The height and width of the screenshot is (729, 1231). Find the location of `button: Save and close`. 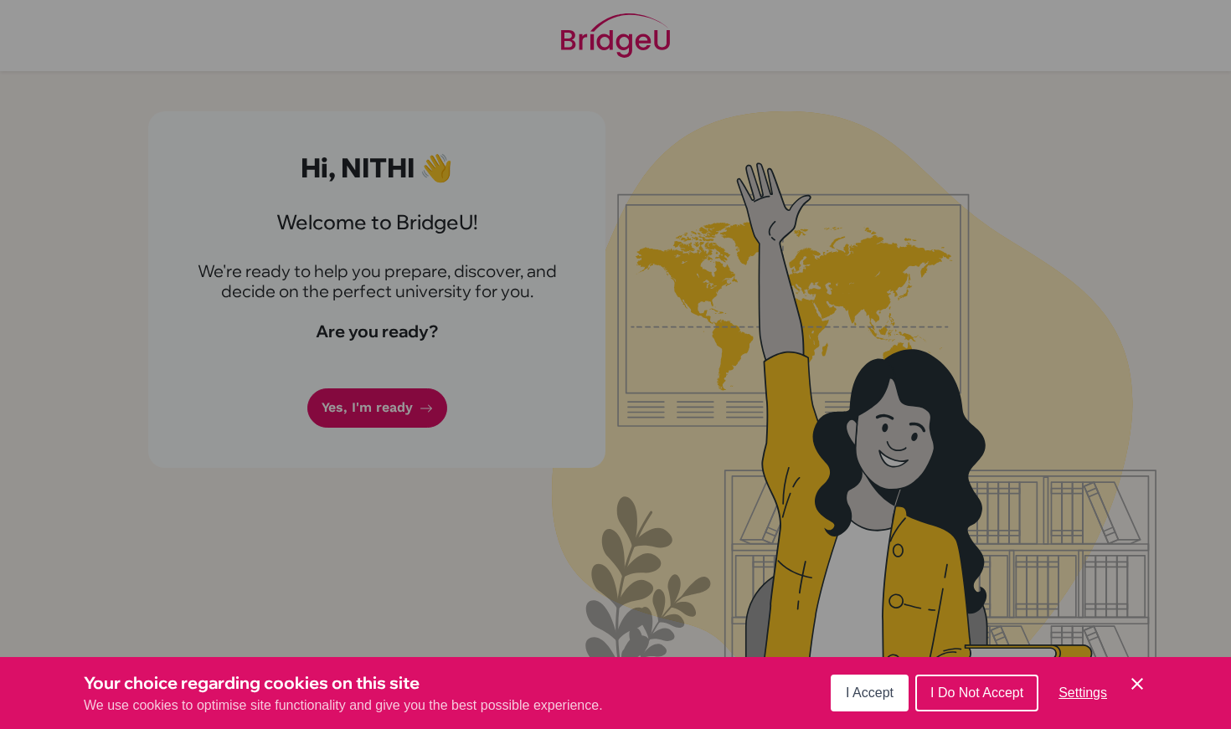

button: Save and close is located at coordinates (1137, 684).